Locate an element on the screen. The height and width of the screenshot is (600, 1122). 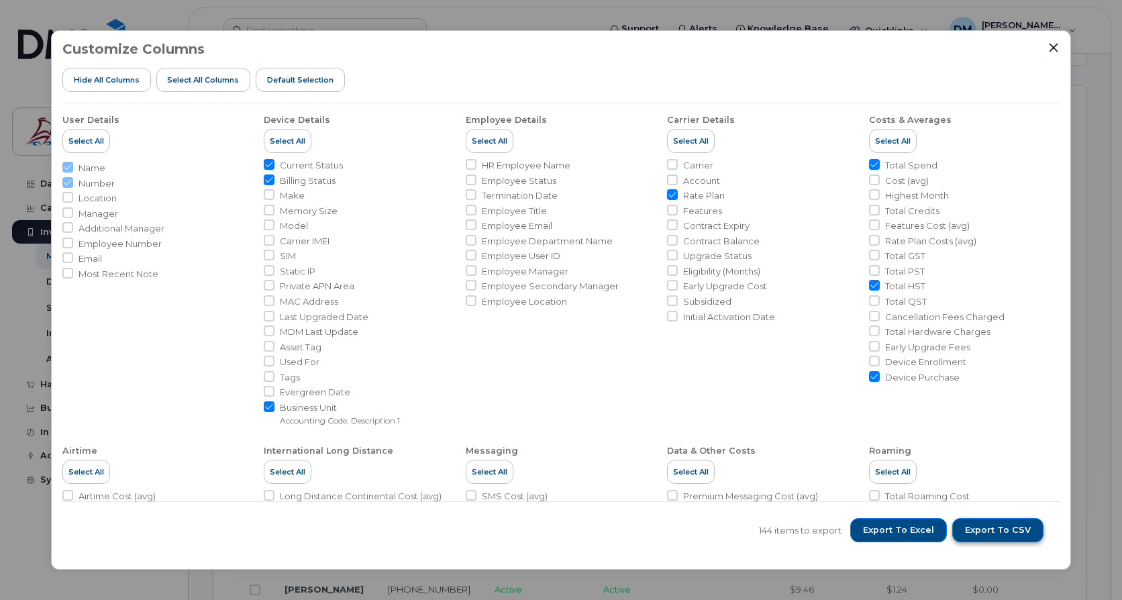
span: Contract Expiry is located at coordinates (716, 226).